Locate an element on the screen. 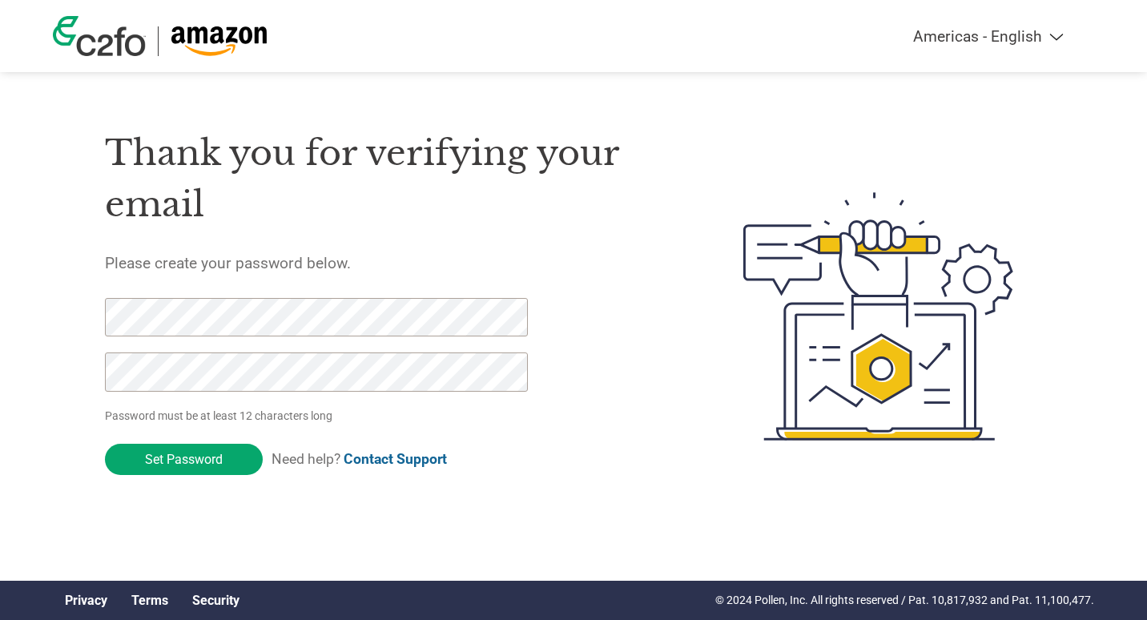  a: Security is located at coordinates (215, 600).